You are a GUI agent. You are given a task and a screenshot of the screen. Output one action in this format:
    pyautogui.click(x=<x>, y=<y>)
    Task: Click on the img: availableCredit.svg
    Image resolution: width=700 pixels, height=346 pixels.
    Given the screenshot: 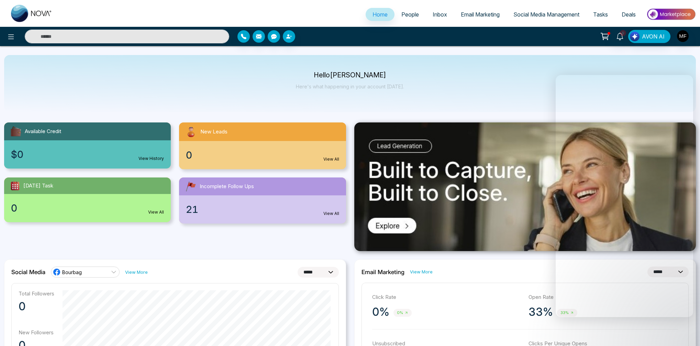 What is the action you would take?
    pyautogui.click(x=16, y=131)
    